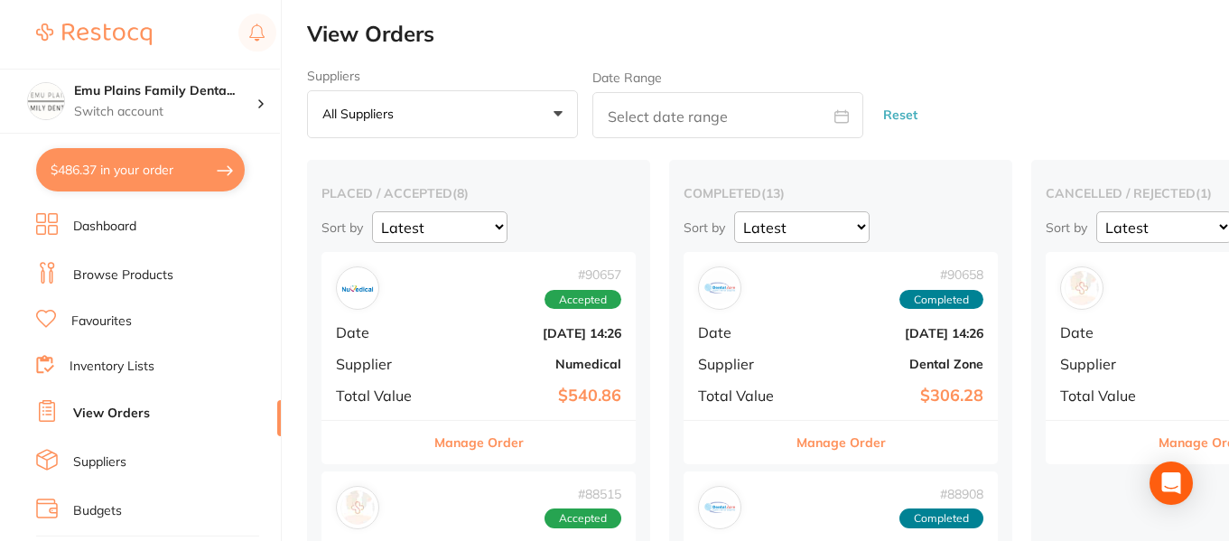 This screenshot has width=1229, height=541. I want to click on a: View Orders, so click(111, 413).